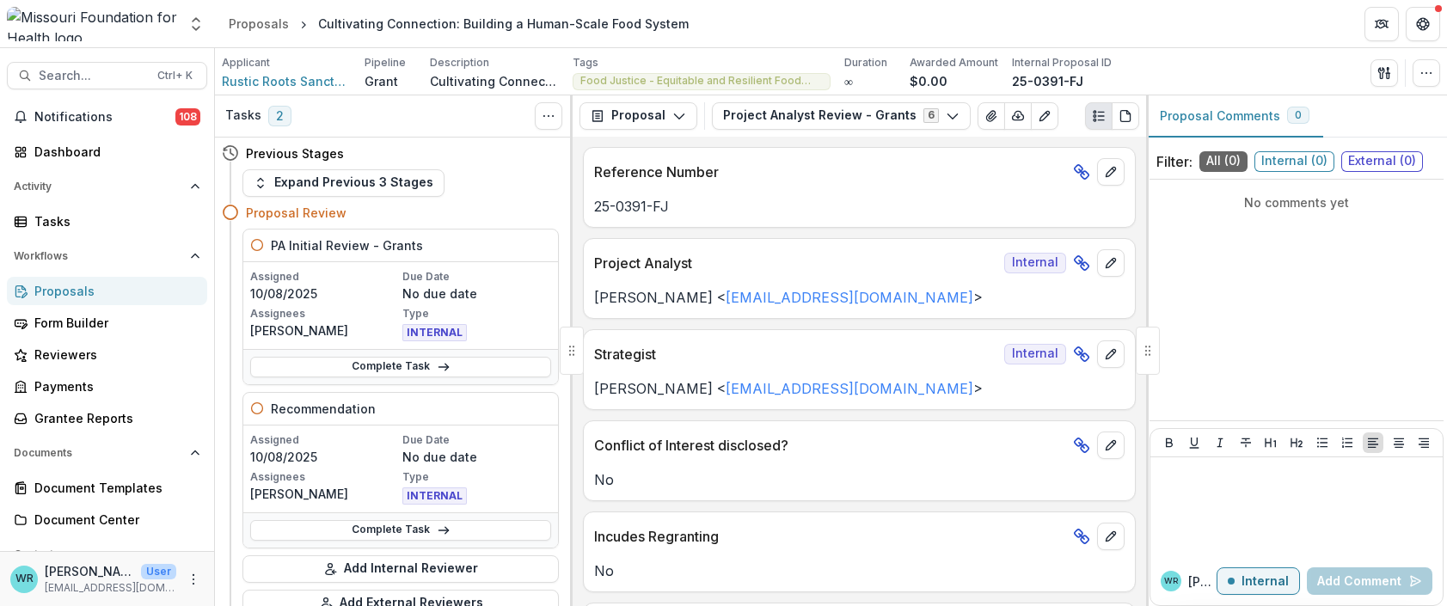  Describe the element at coordinates (1382, 162) in the screenshot. I see `span: External ( 0 )` at that location.